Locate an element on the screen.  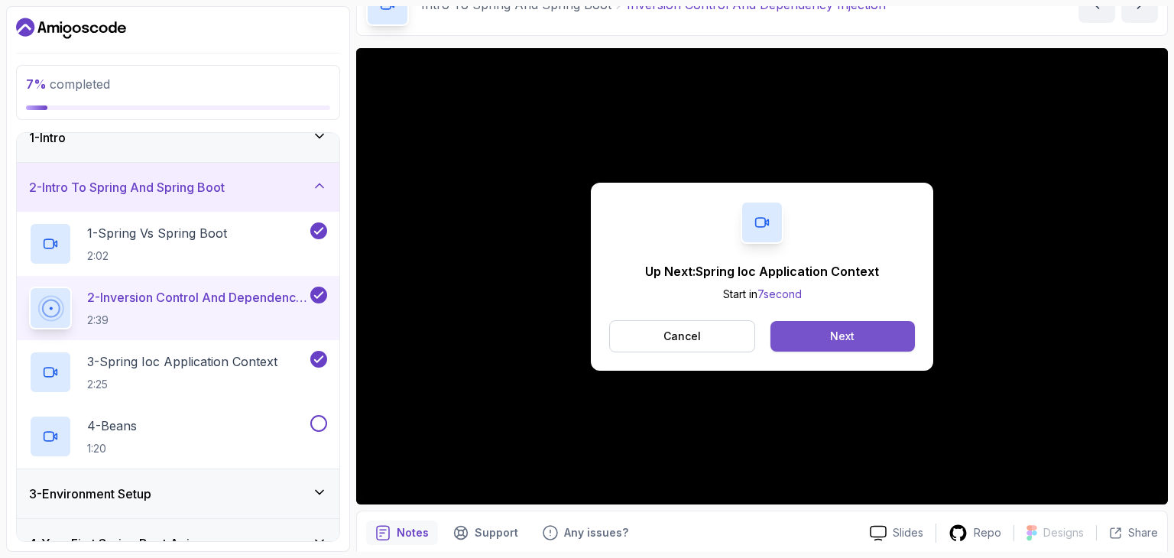
p: Cancel is located at coordinates (682, 336).